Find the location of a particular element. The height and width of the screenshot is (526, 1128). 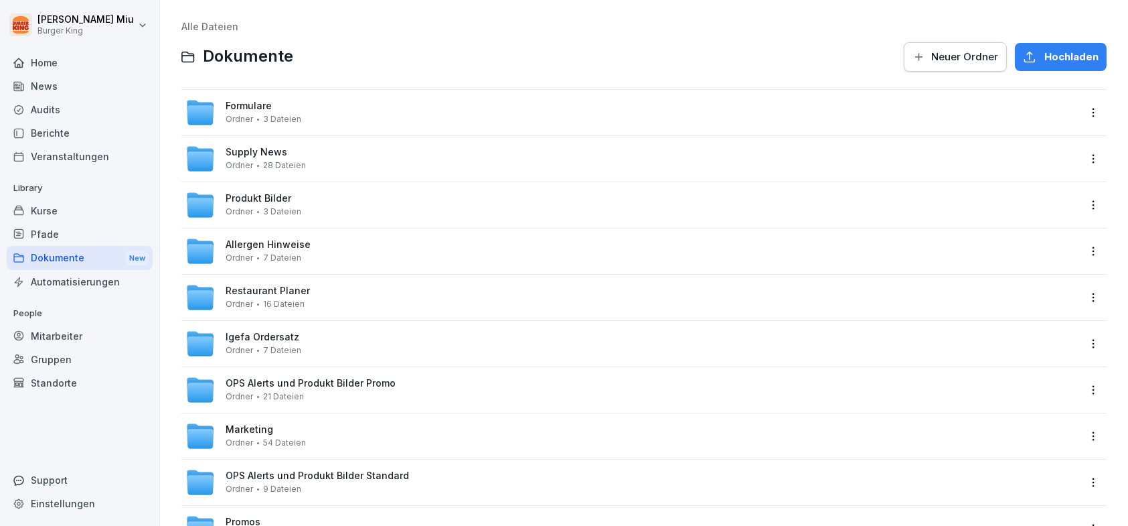

div: Veranstaltungen is located at coordinates (80, 156).